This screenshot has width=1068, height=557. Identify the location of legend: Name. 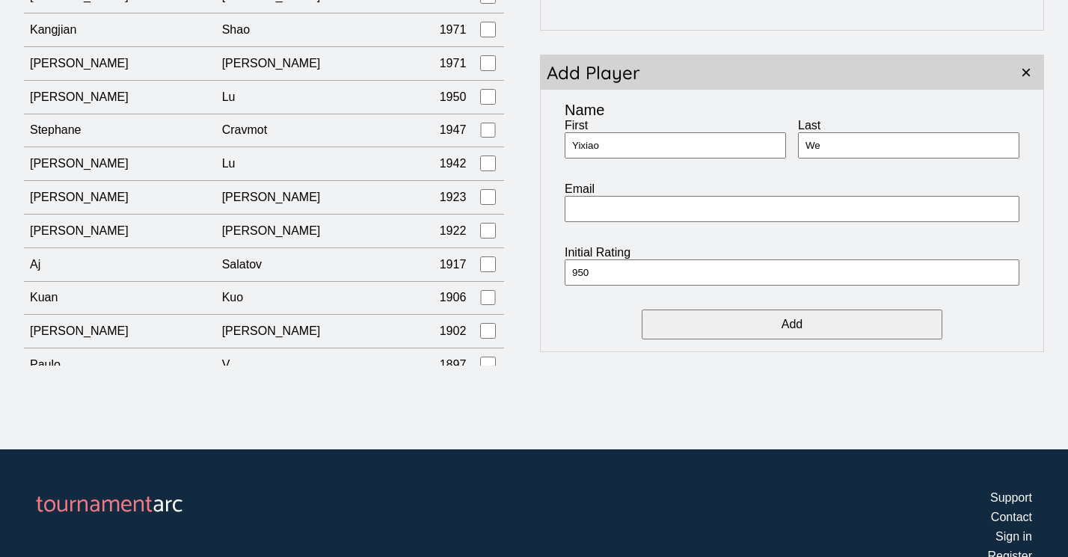
(584, 110).